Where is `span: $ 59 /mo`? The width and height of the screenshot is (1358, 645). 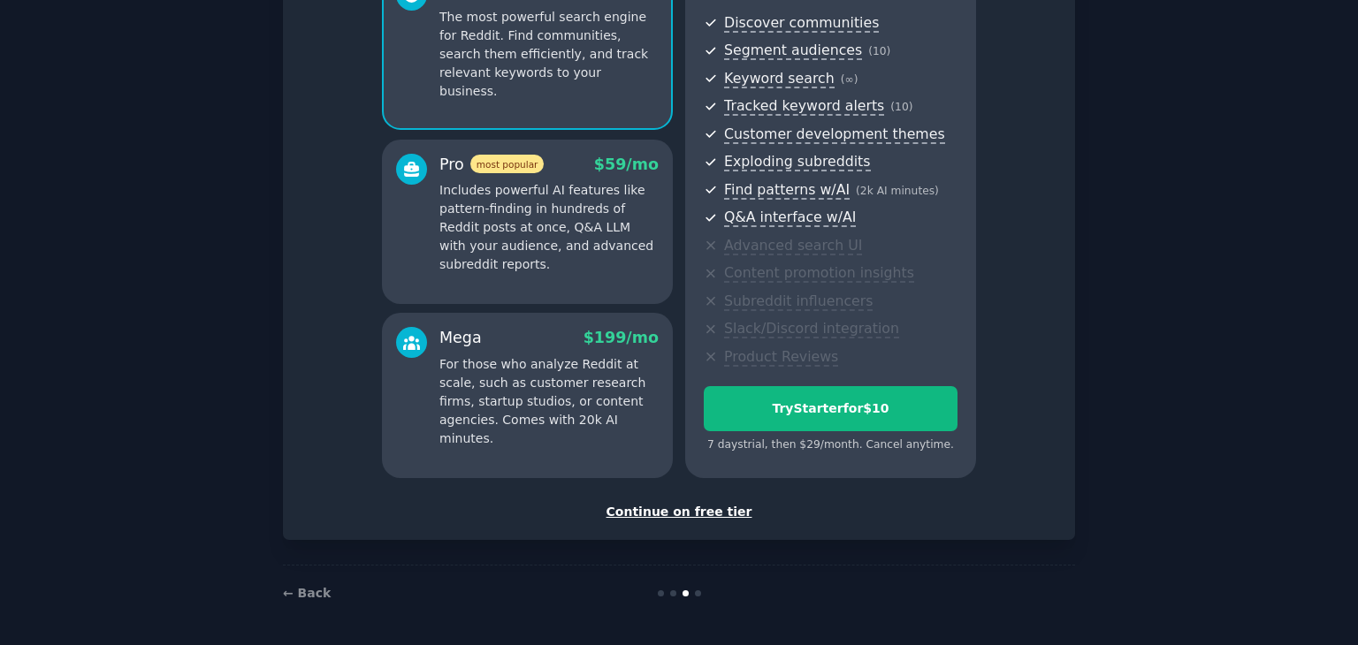
span: $ 59 /mo is located at coordinates (626, 164).